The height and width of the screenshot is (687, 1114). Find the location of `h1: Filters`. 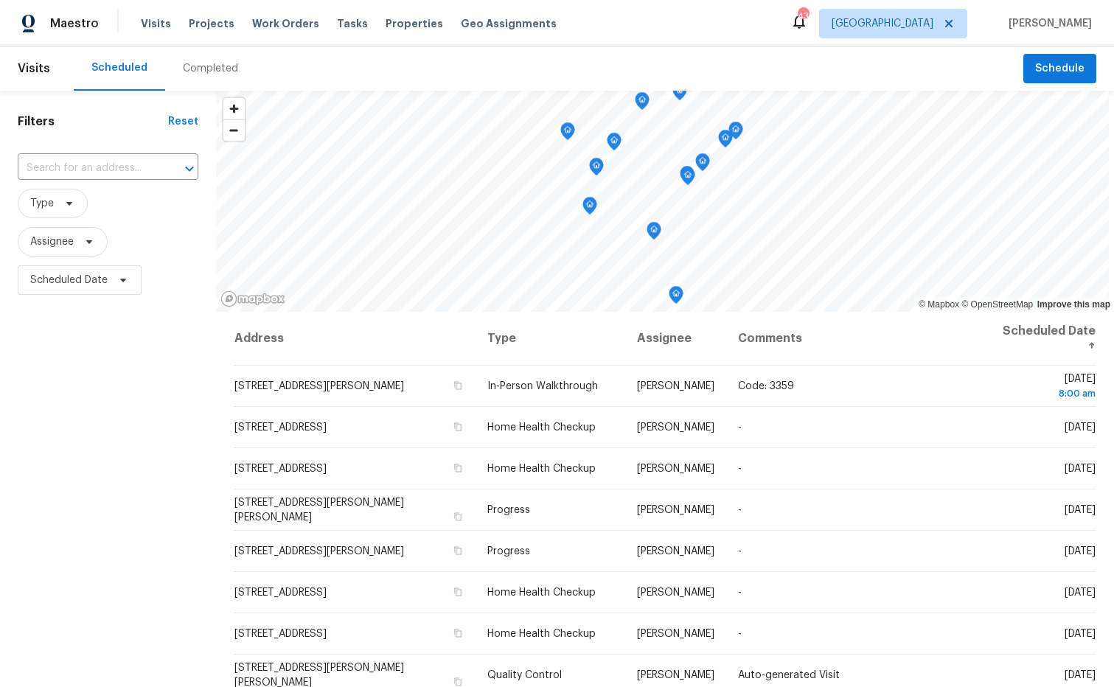

h1: Filters is located at coordinates (93, 122).